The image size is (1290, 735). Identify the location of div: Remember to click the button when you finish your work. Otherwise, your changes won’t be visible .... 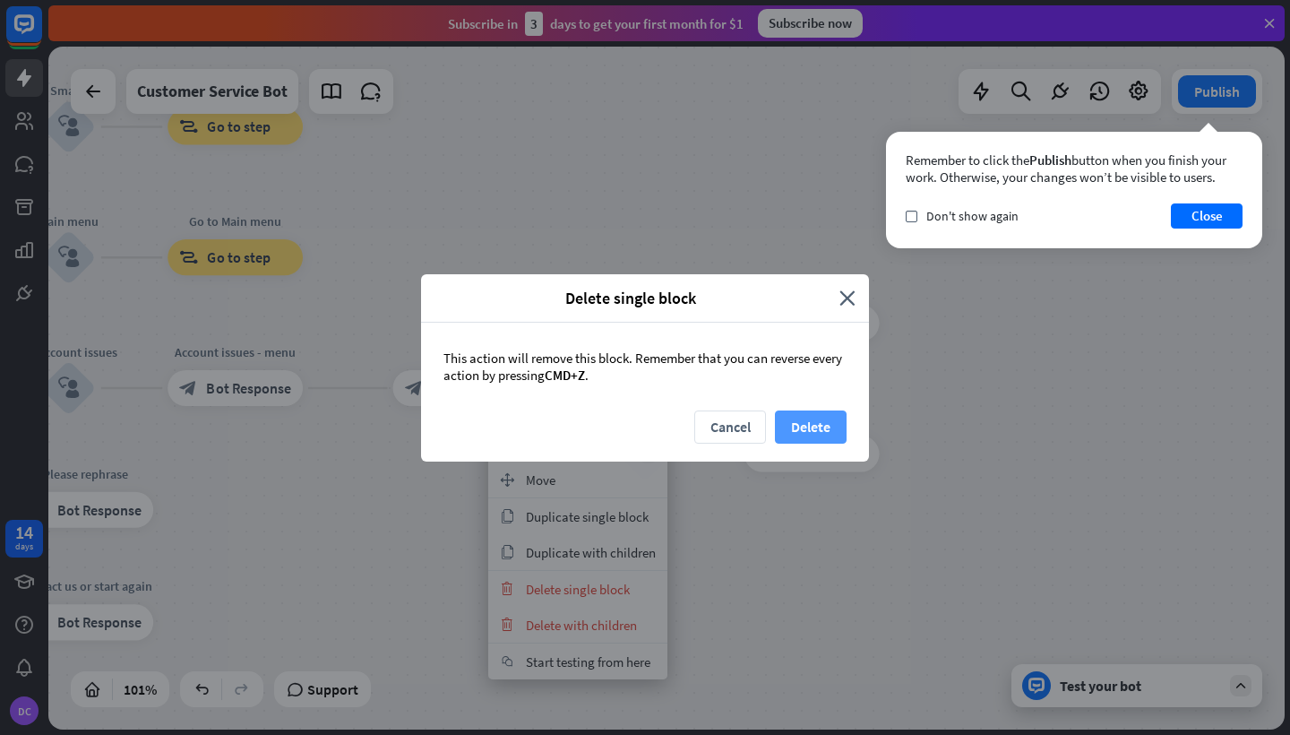
(1074, 168).